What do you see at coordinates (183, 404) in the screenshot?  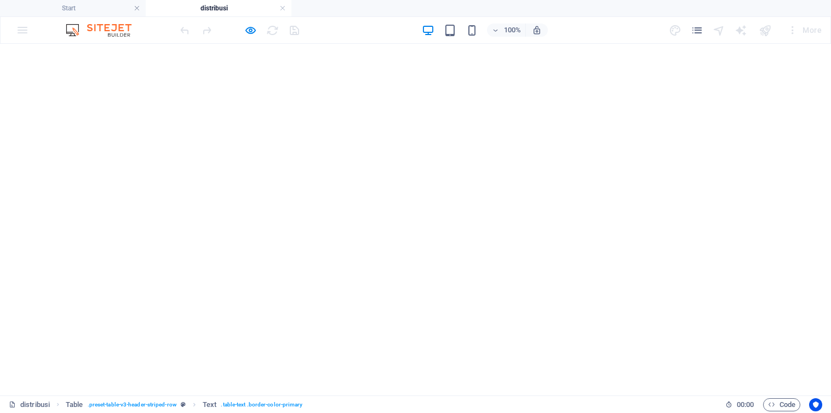 I see `i: This element is a customizable preset` at bounding box center [183, 404].